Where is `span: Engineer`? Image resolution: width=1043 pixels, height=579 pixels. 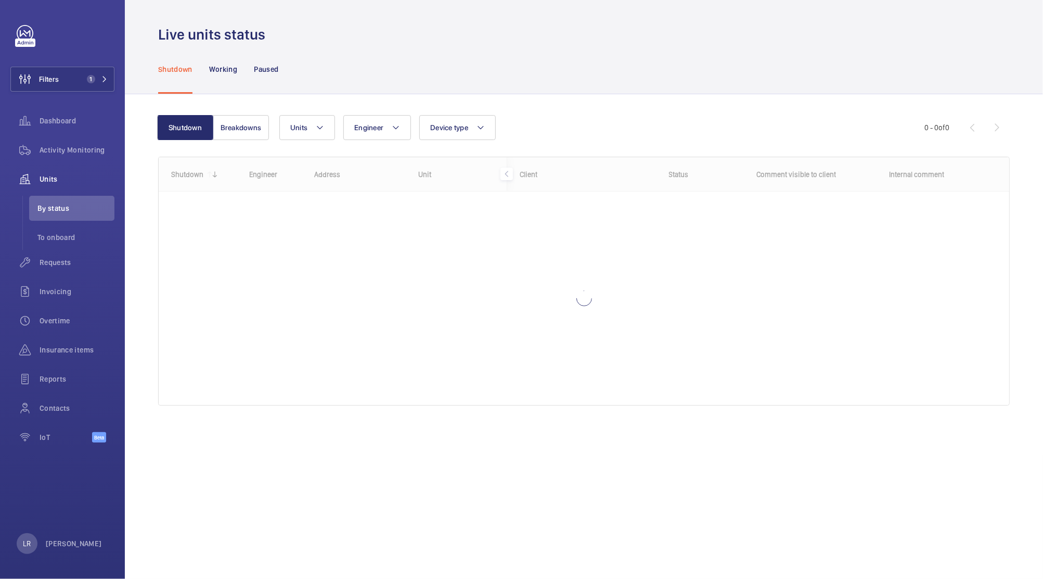 span: Engineer is located at coordinates (369, 127).